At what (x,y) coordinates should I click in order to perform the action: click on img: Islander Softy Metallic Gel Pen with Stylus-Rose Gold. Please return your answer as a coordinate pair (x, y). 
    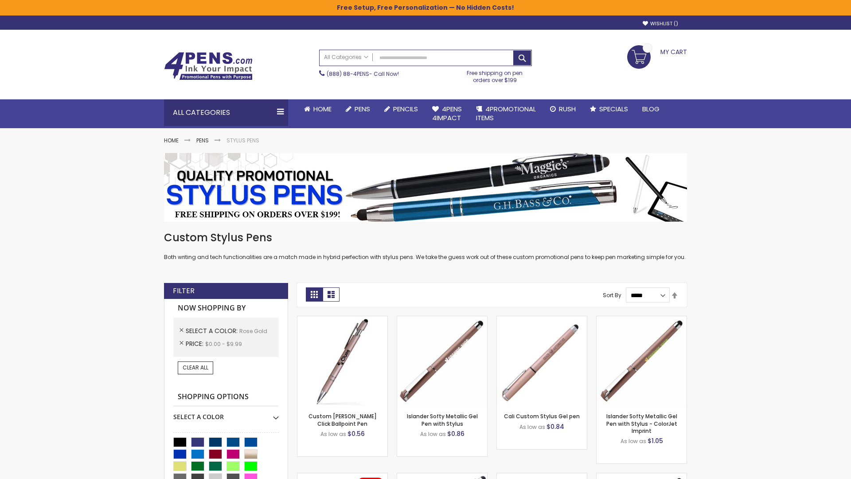
    Looking at the image, I should click on (442, 361).